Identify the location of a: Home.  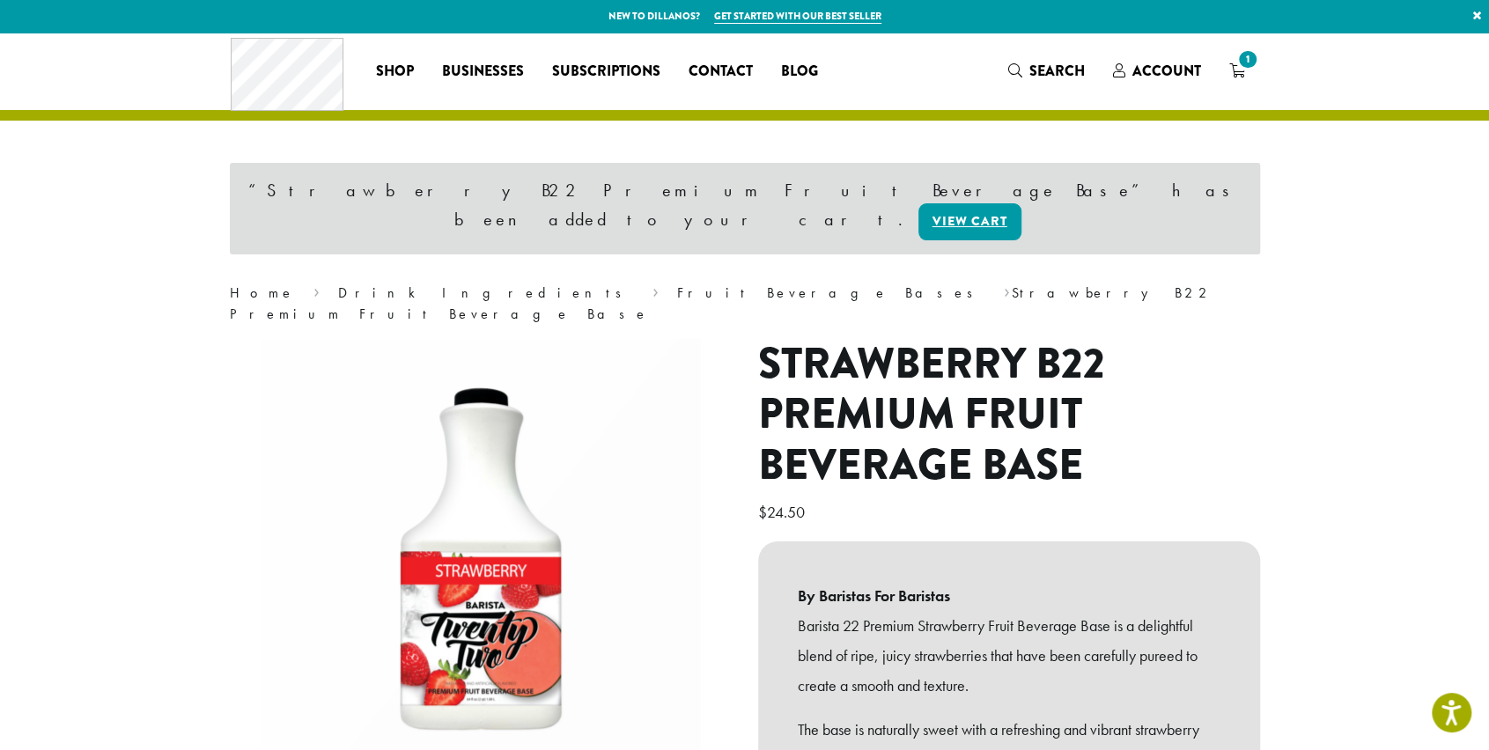
(262, 292).